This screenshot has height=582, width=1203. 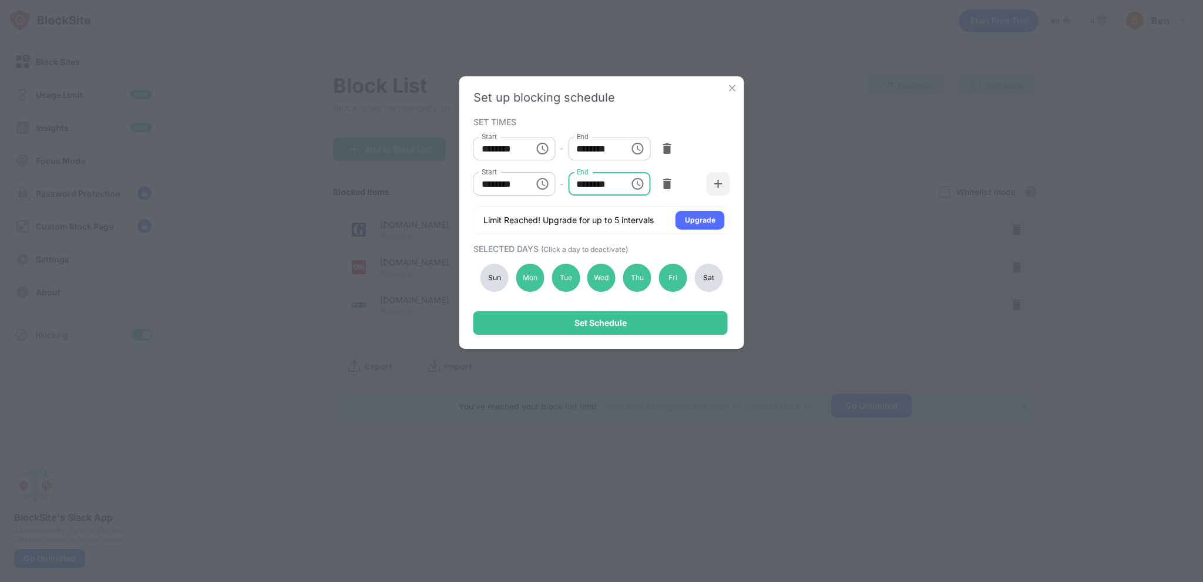 What do you see at coordinates (601, 278) in the screenshot?
I see `div: Wed` at bounding box center [601, 278].